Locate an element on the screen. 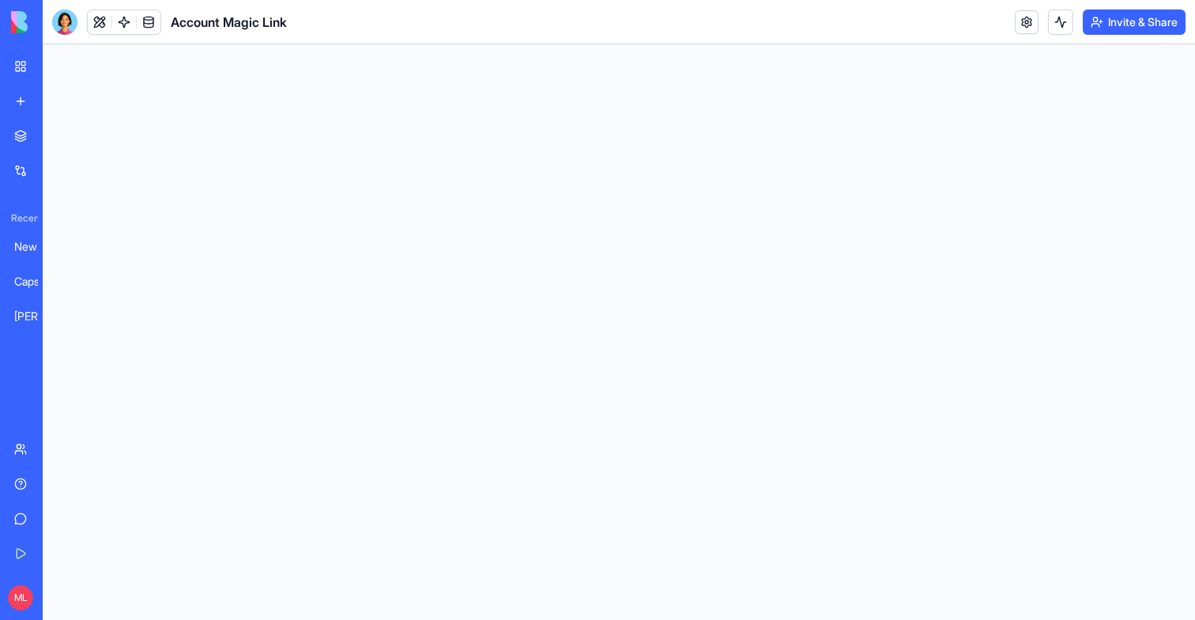 The image size is (1195, 620). div: Capsule Closet Manager is located at coordinates (36, 281).